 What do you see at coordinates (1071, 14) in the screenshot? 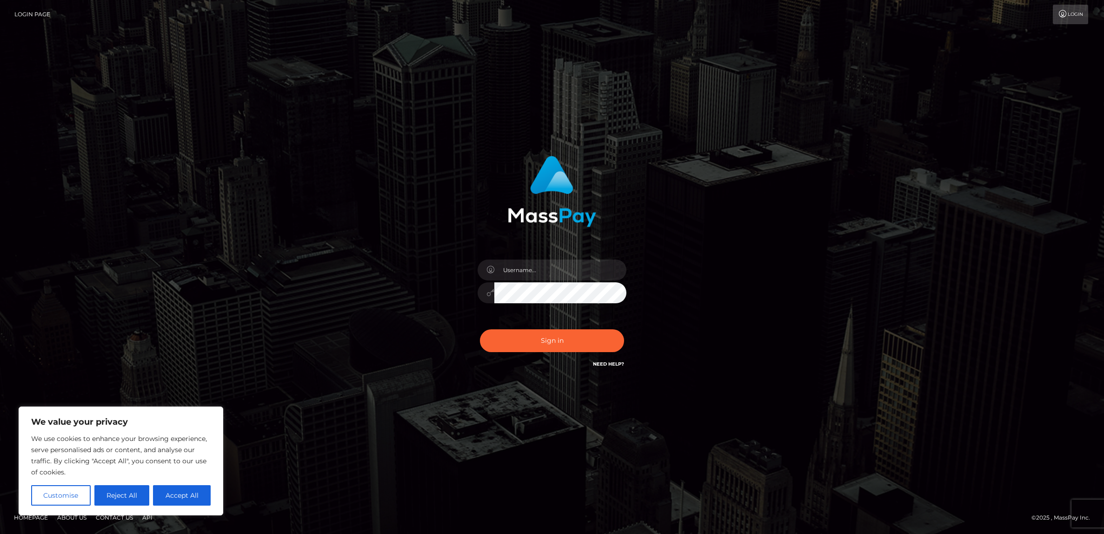
I see `a: Login` at bounding box center [1071, 14].